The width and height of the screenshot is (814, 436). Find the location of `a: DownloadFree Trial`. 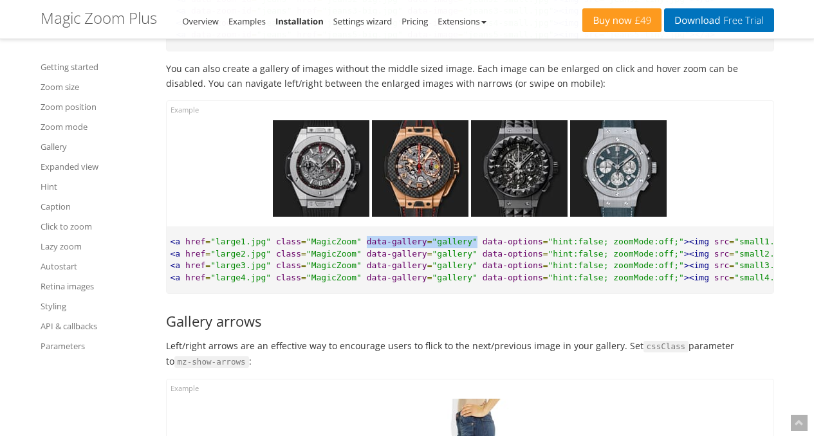

a: DownloadFree Trial is located at coordinates (719, 20).